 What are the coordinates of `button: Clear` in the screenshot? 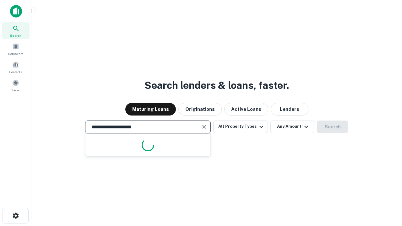 It's located at (204, 127).